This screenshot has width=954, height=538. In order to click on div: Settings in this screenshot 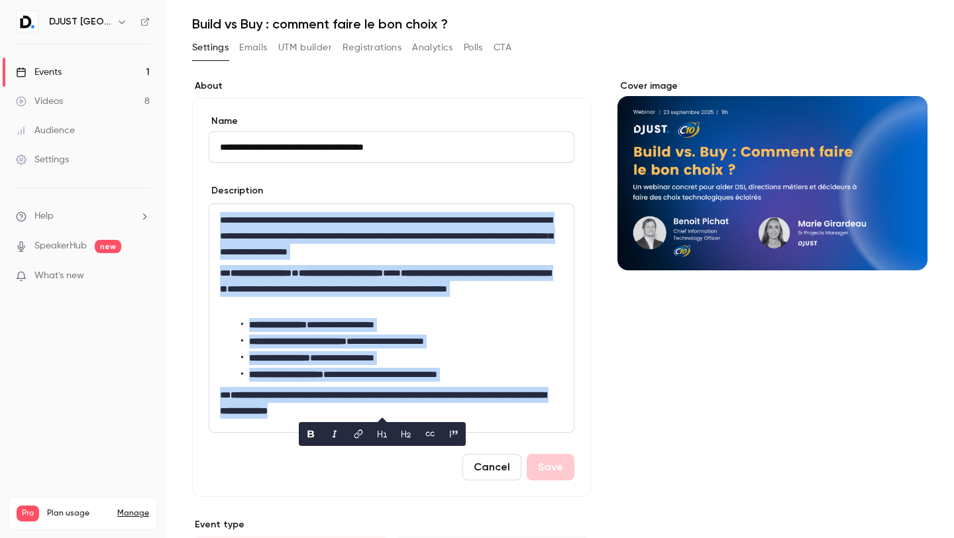, I will do `click(42, 160)`.